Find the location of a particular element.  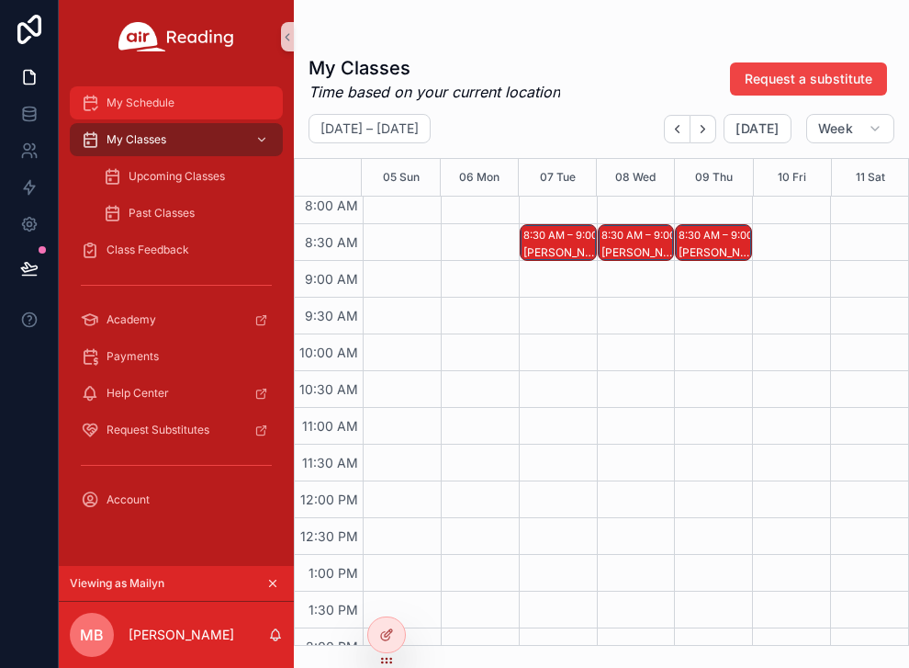

a: Past Classes is located at coordinates (187, 213).